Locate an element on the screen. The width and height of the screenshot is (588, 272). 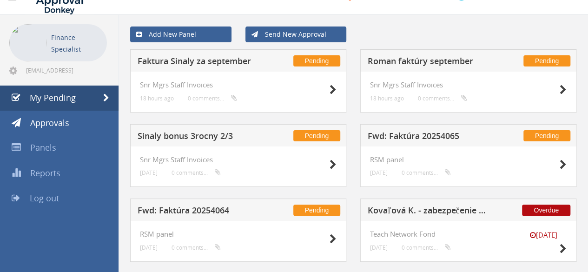
span: Reports is located at coordinates (45, 173).